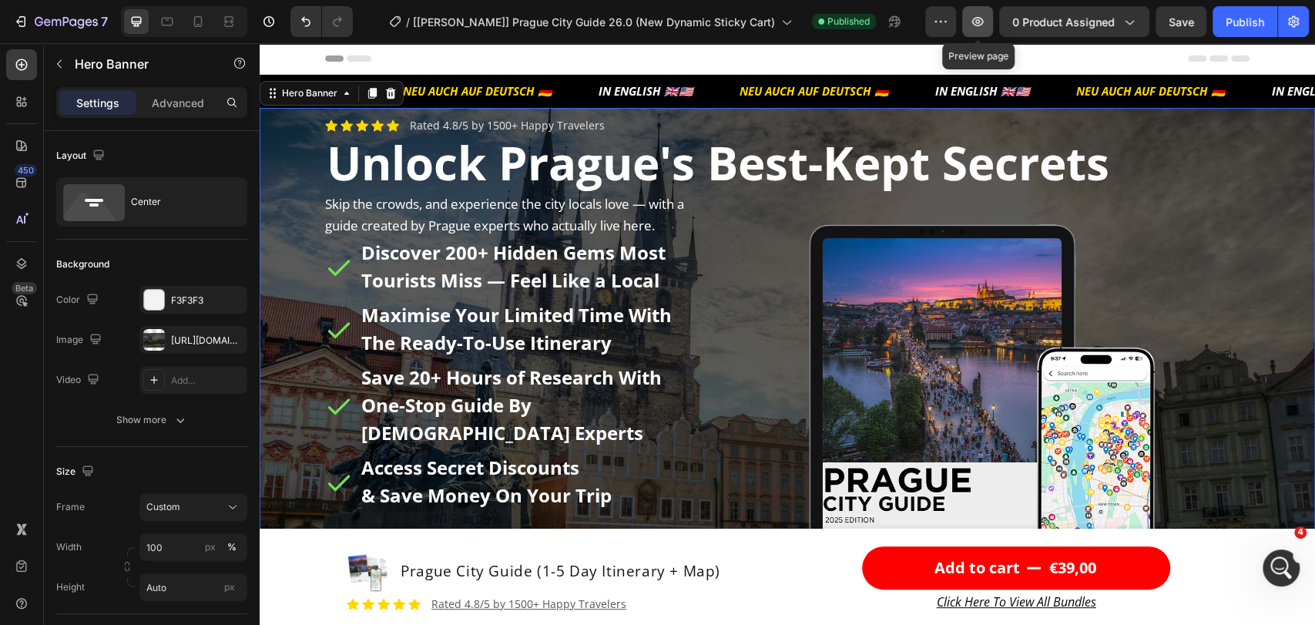 The width and height of the screenshot is (1315, 625). What do you see at coordinates (245, 172) in the screenshot?
I see `span: Skip the crowds, and experience the city locals love — with a guide created by Prague experts who...` at bounding box center [245, 172].